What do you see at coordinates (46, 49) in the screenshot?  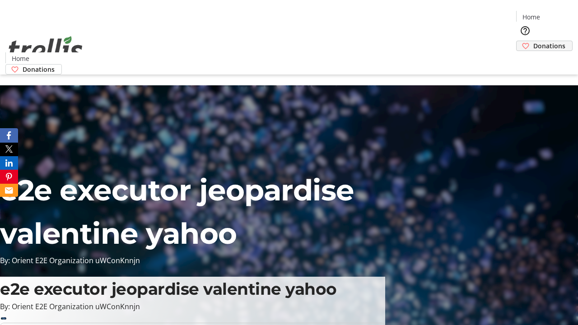 I see `img: Orient E2E Organization uWConKnnjn's Logo` at bounding box center [46, 49].